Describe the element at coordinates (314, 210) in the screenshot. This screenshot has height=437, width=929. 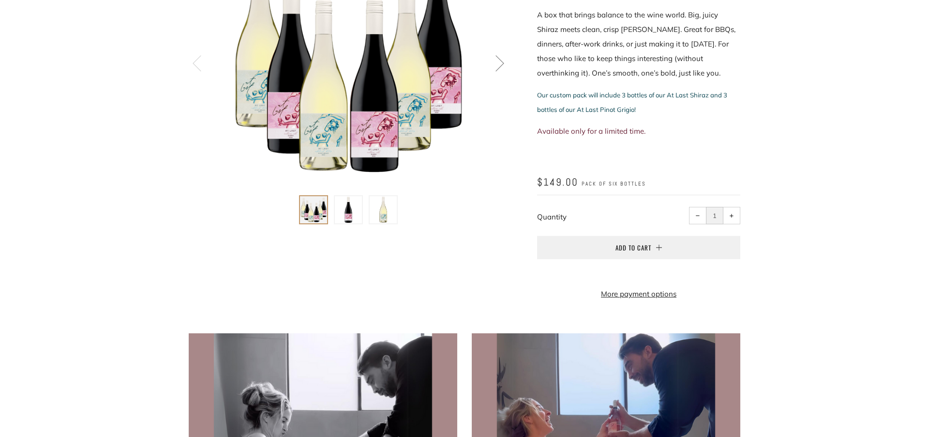
I see `button: Load image into Gallery viewer, The Ying &amp; Yang` at that location.